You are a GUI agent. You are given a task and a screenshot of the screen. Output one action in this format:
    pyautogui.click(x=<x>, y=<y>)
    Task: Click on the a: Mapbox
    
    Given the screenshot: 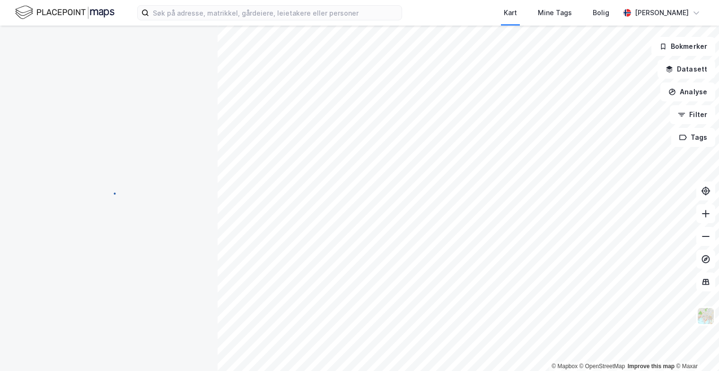 What is the action you would take?
    pyautogui.click(x=565, y=366)
    